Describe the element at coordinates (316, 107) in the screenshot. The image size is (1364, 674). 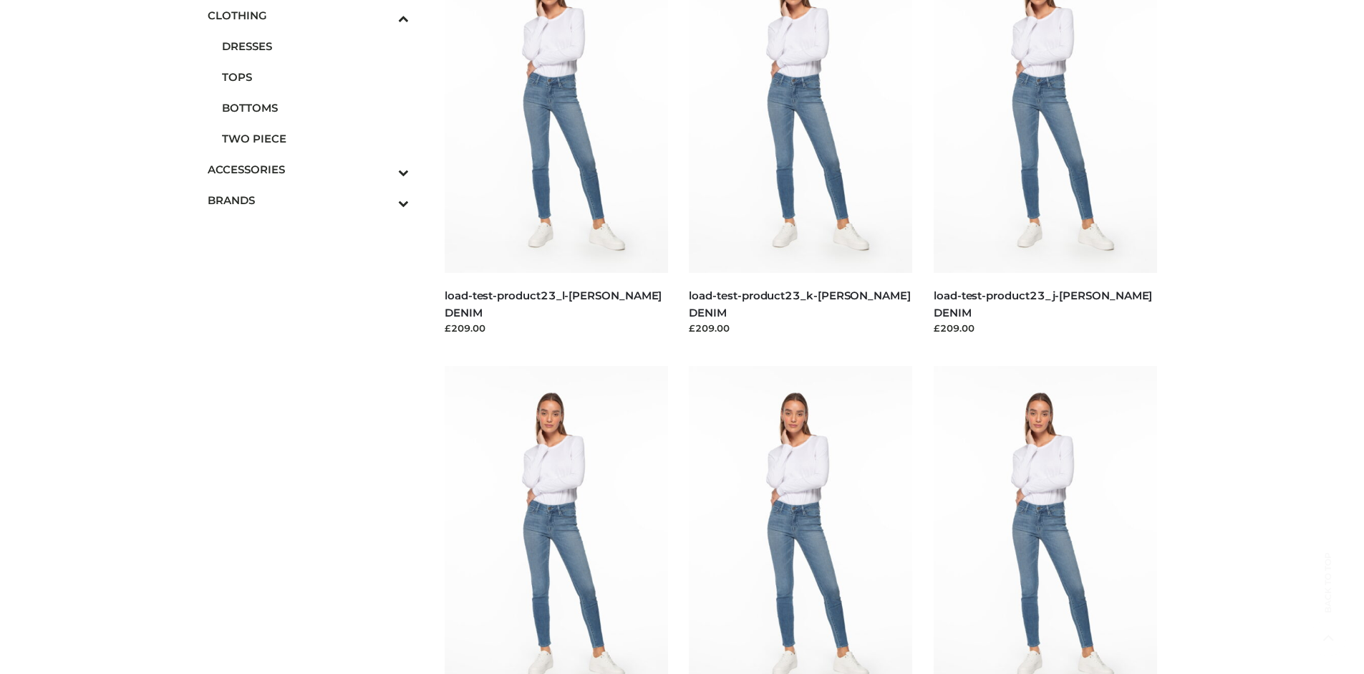
I see `span: BOTTOMS` at that location.